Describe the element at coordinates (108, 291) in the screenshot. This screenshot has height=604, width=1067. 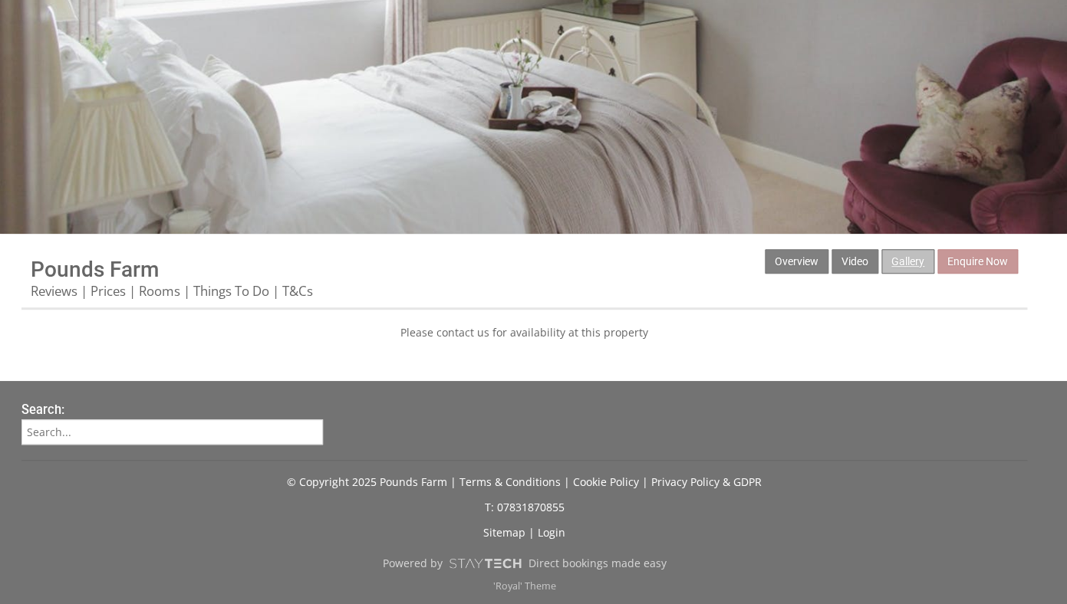
I see `a: Prices` at that location.